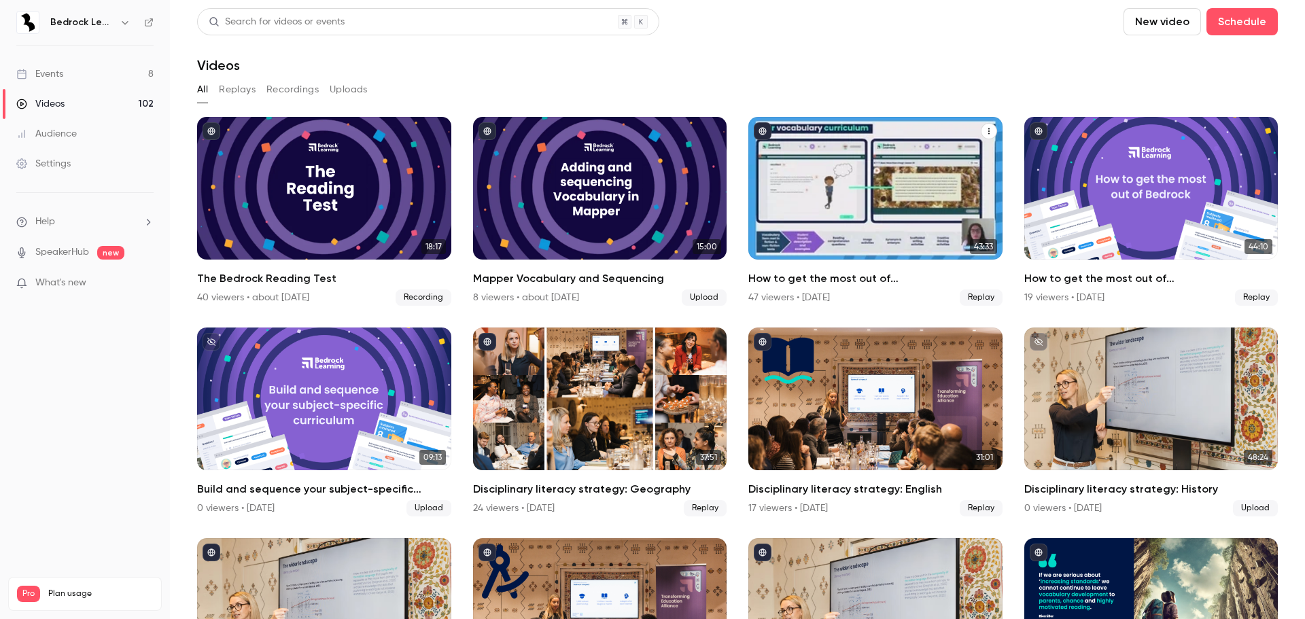  What do you see at coordinates (423, 298) in the screenshot?
I see `span: Recording` at bounding box center [423, 298].